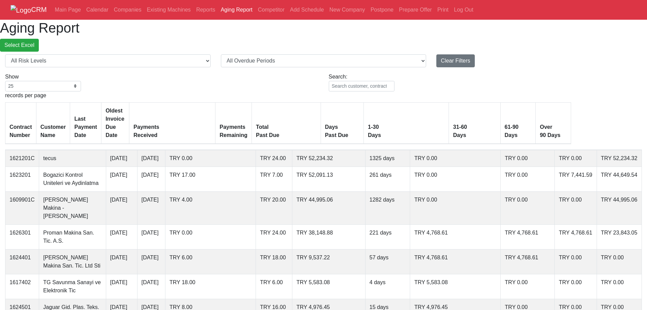 The image size is (647, 310). Describe the element at coordinates (463, 10) in the screenshot. I see `a: Log Out` at that location.